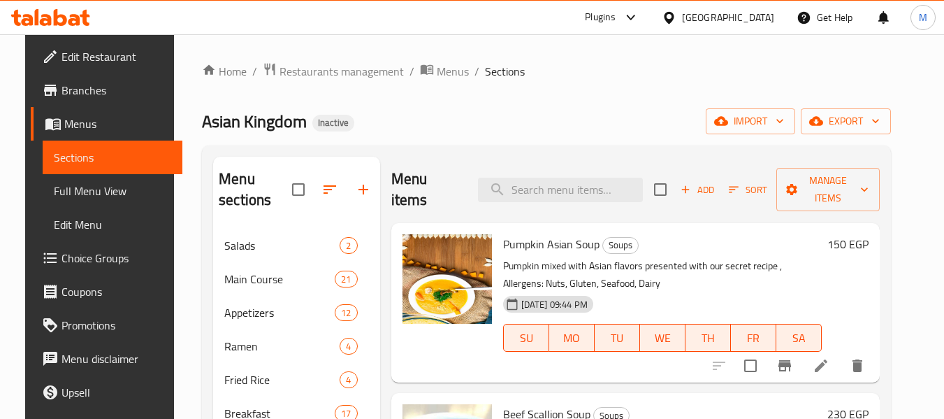 The width and height of the screenshot is (944, 419). I want to click on button: MO, so click(572, 338).